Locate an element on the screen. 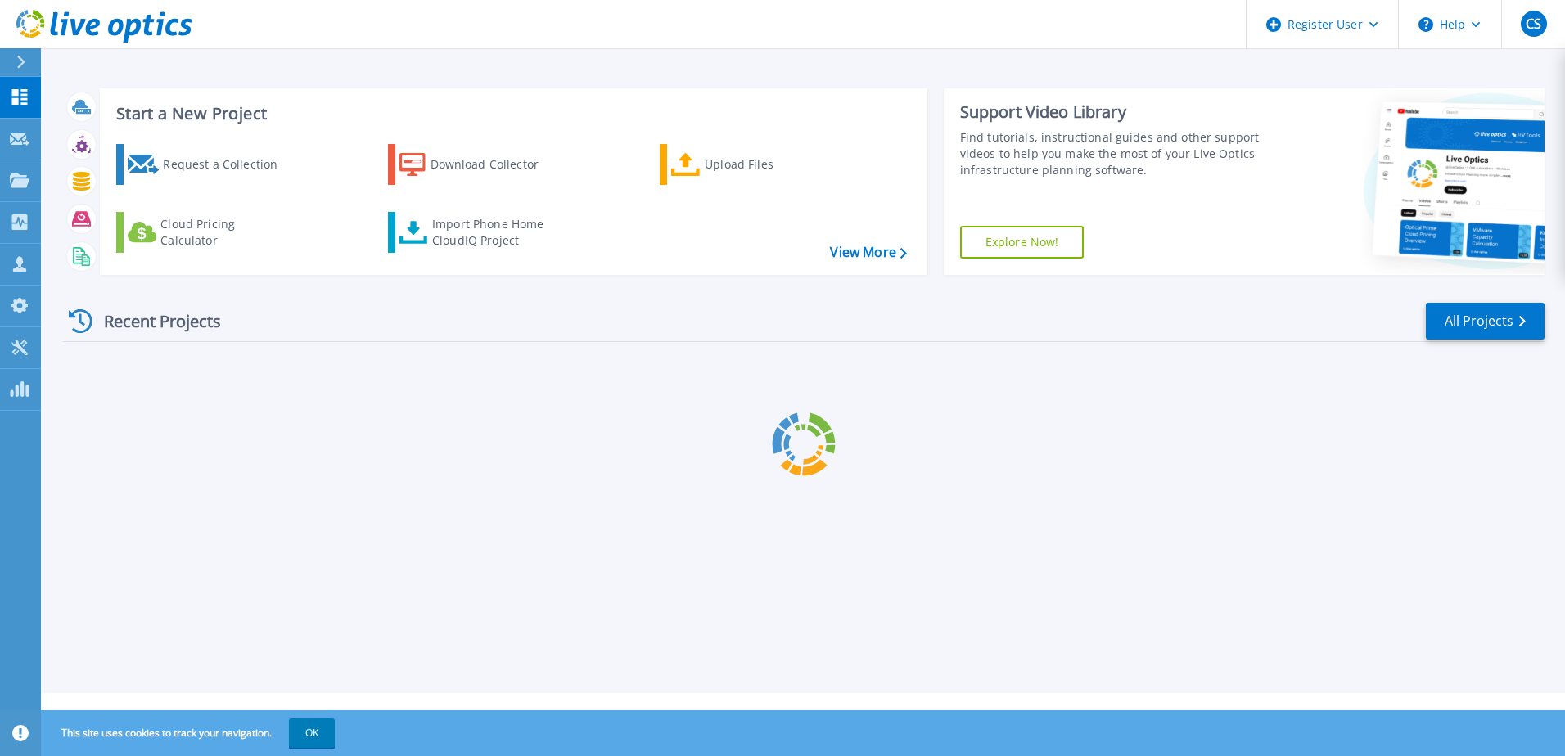 The image size is (1565, 756). span: CS is located at coordinates (1533, 24).